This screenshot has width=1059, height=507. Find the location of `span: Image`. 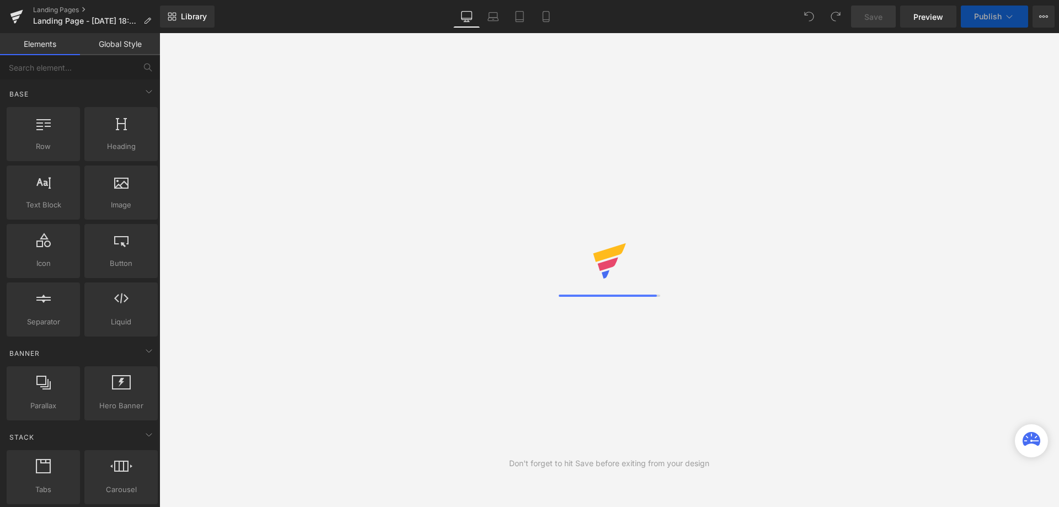

span: Image is located at coordinates (121, 205).